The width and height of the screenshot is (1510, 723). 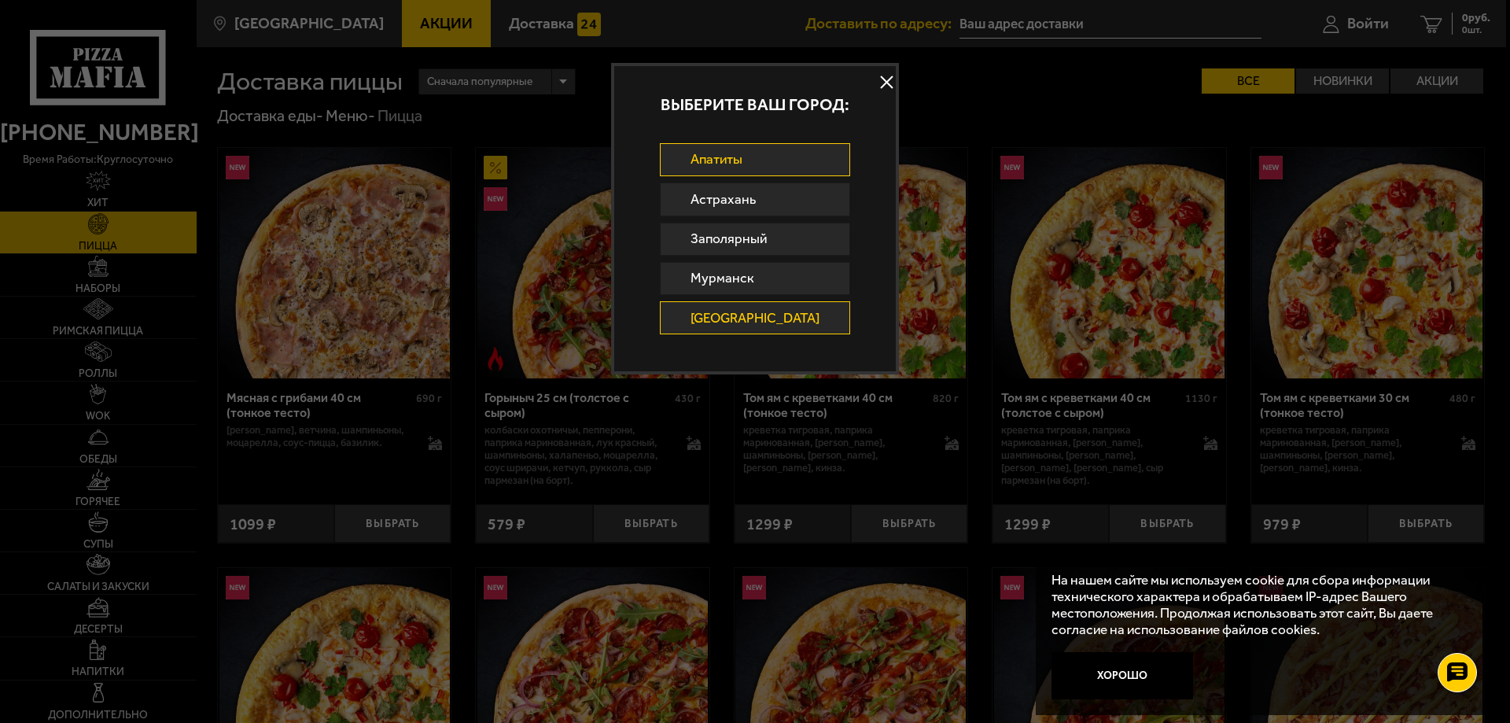 I want to click on a: Астрахань, so click(x=755, y=199).